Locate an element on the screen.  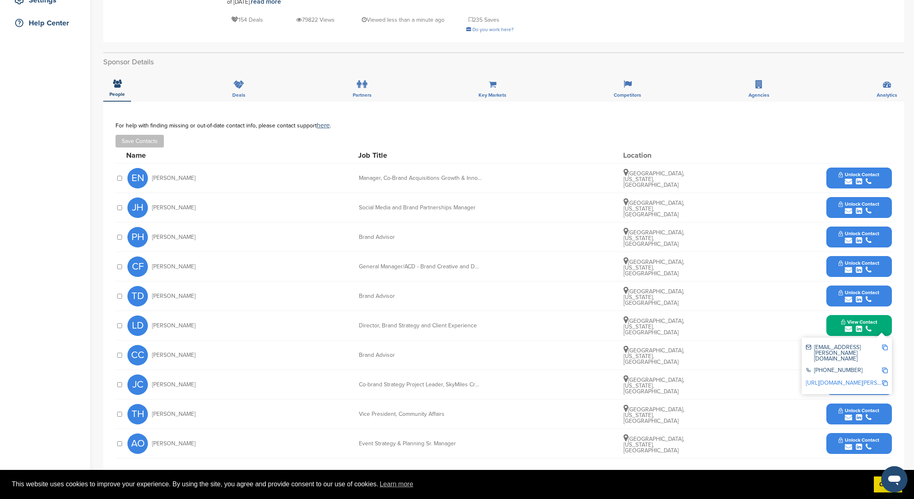
p: 154 Deals is located at coordinates (247, 20).